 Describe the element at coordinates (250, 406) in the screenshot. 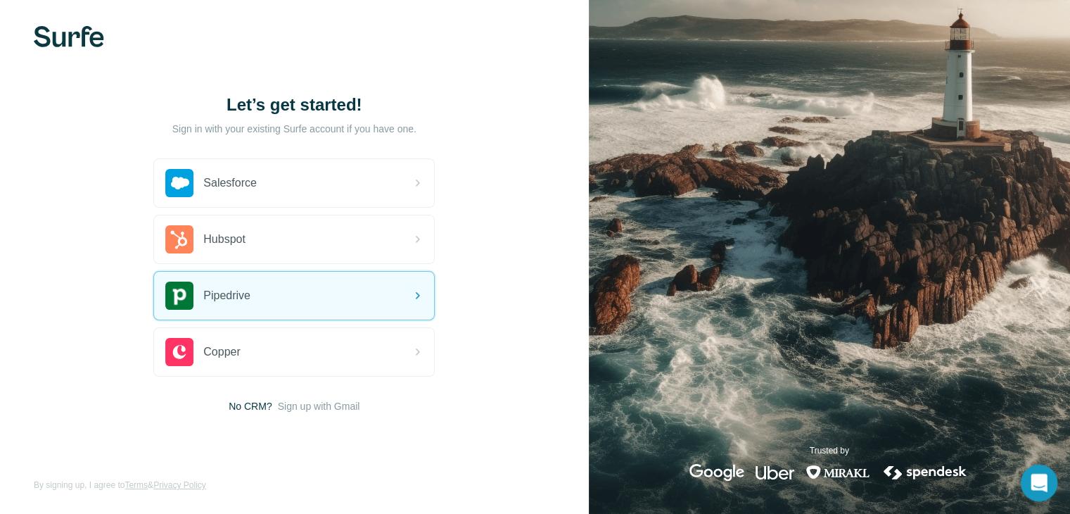

I see `span: No CRM?` at that location.